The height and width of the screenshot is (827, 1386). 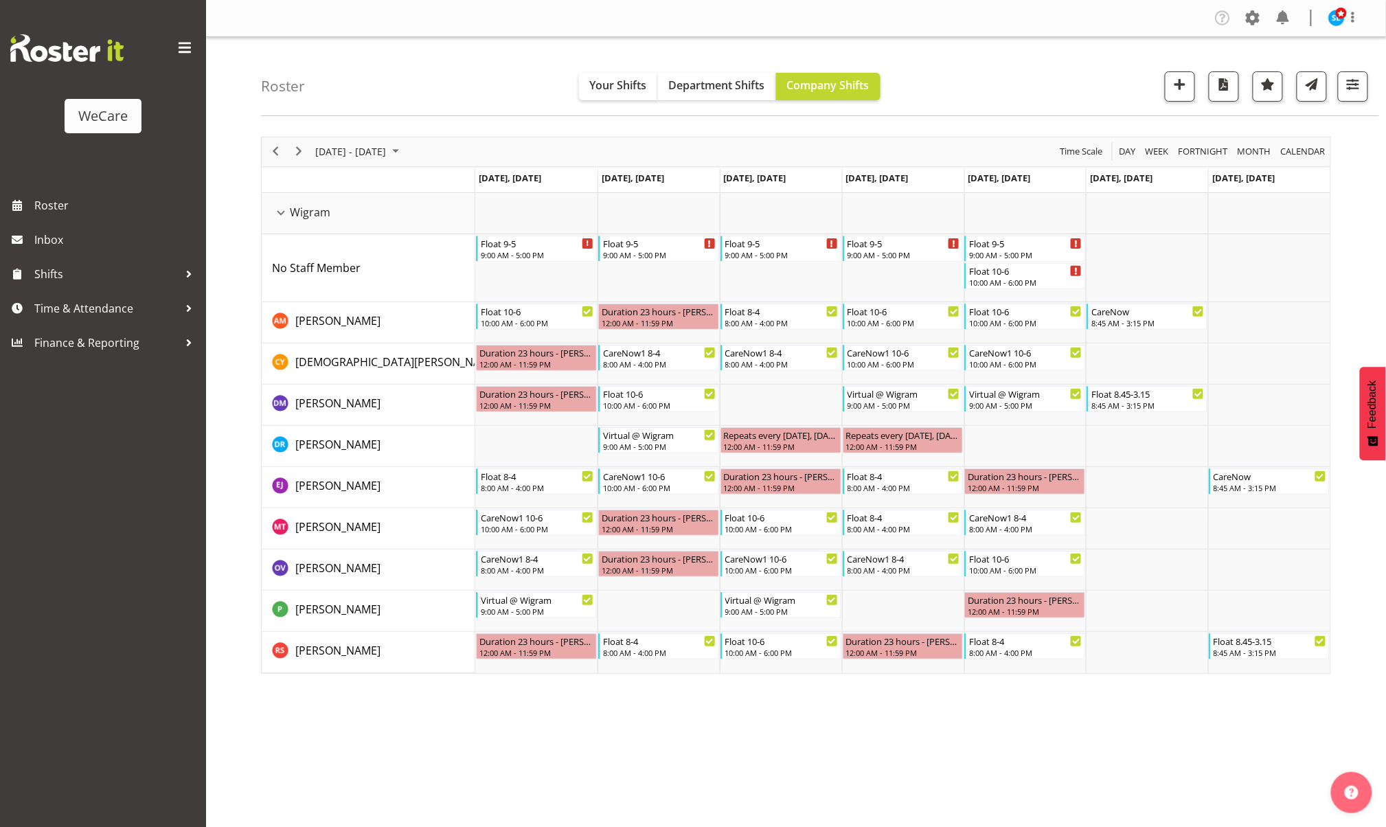 What do you see at coordinates (781, 646) in the screenshot?
I see `div: Rhianne Sharples"s event - Float 10-6 Begin From Wednesday, November 19, 2025 at 10:00:00 AM GMT+...` at bounding box center [781, 646].